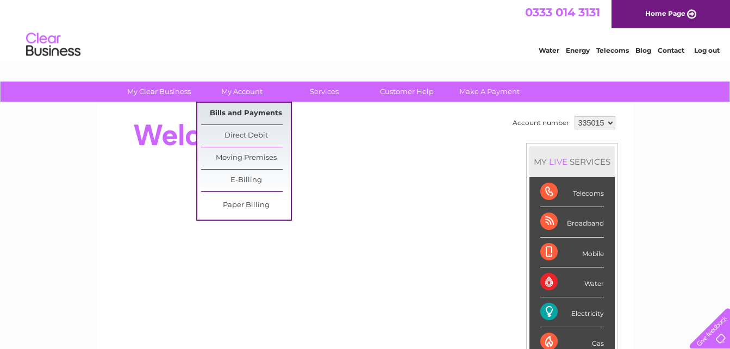 This screenshot has width=730, height=349. Describe the element at coordinates (541, 123) in the screenshot. I see `td: Account number` at that location.